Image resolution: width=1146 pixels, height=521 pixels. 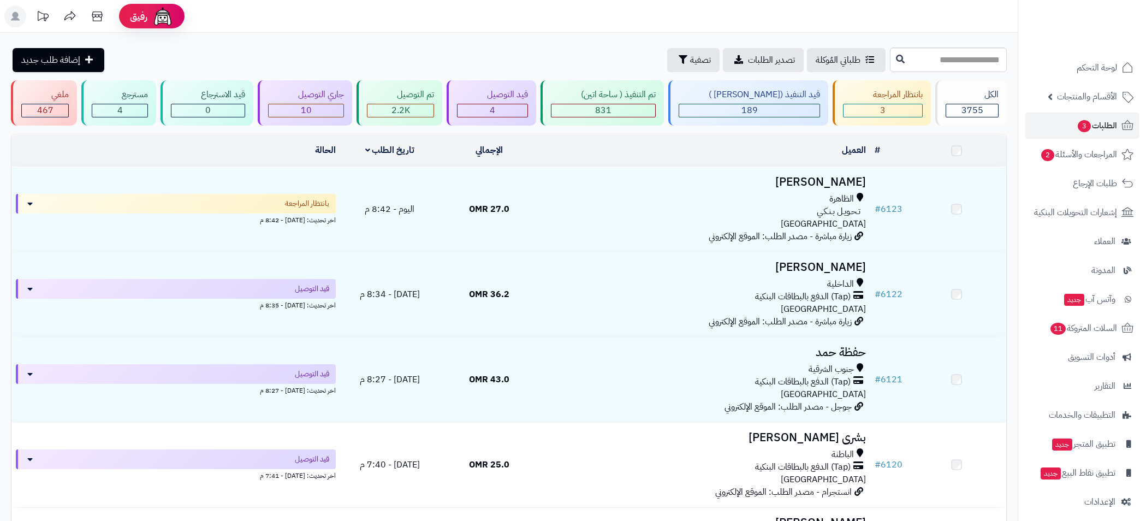 I want to click on div: تم التوصيل, so click(x=400, y=94).